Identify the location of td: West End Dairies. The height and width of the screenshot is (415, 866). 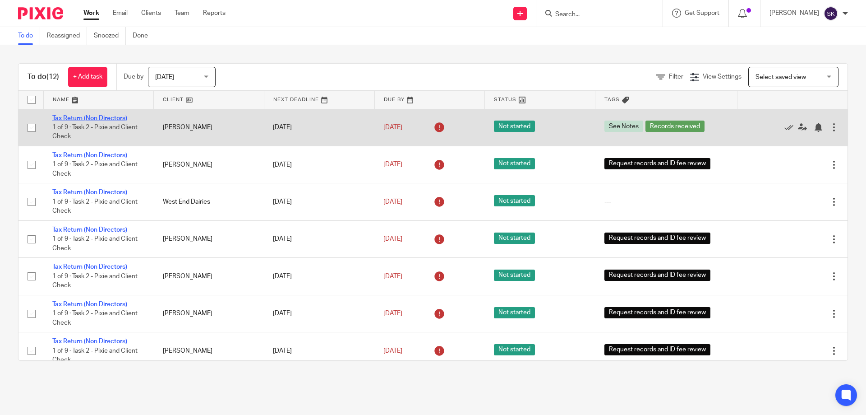
(209, 202).